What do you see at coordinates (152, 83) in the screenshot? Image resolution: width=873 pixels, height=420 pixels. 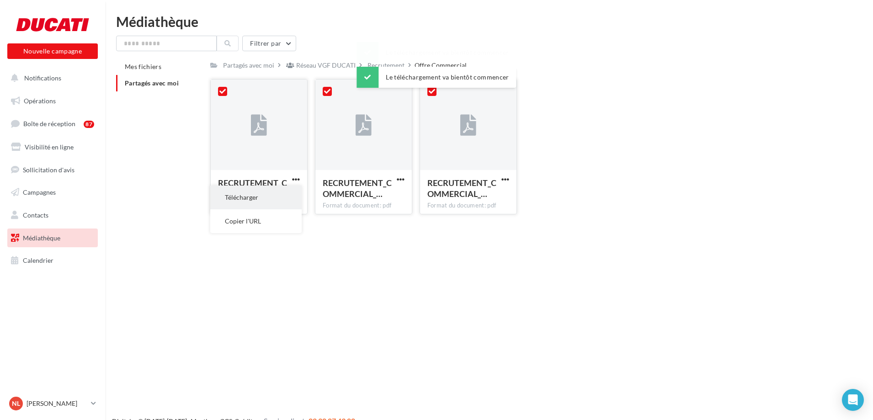 I see `span: Partagés avec moi` at bounding box center [152, 83].